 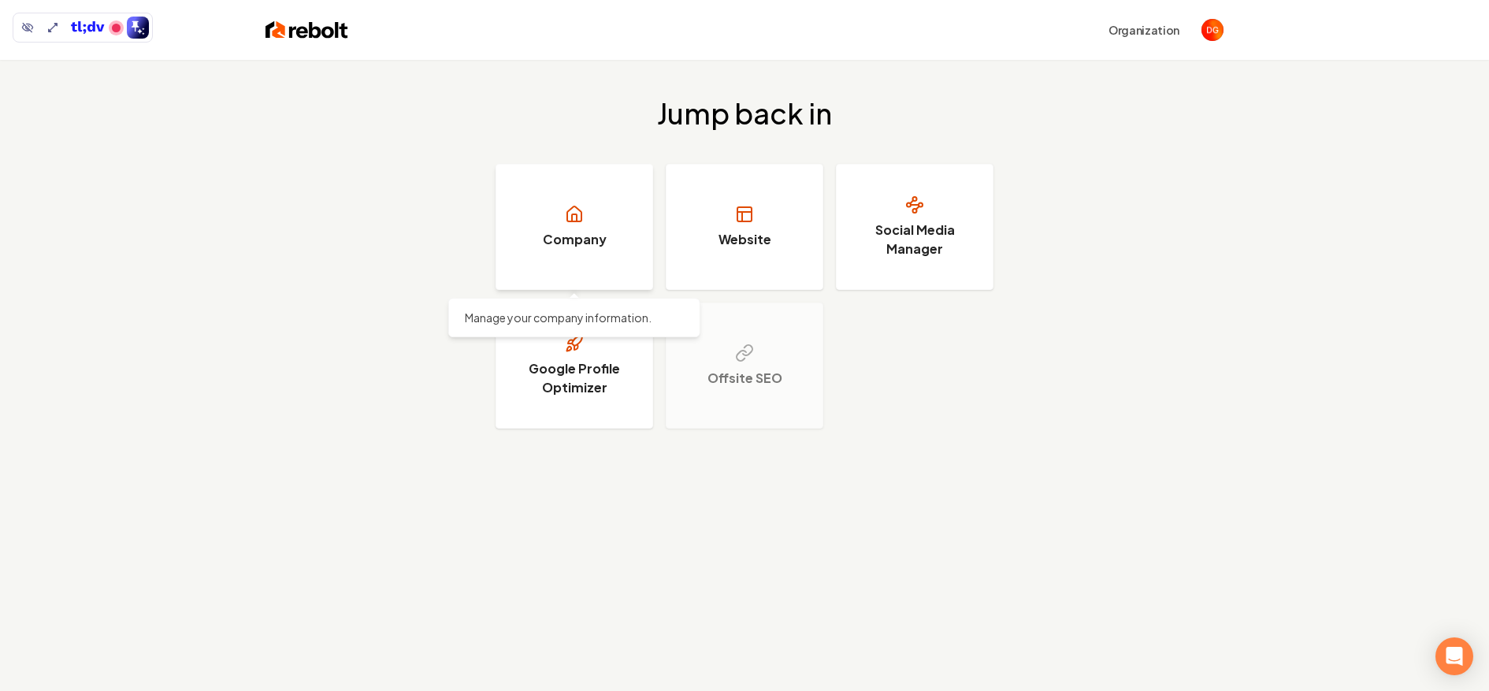 I want to click on button: Organization, so click(x=1144, y=30).